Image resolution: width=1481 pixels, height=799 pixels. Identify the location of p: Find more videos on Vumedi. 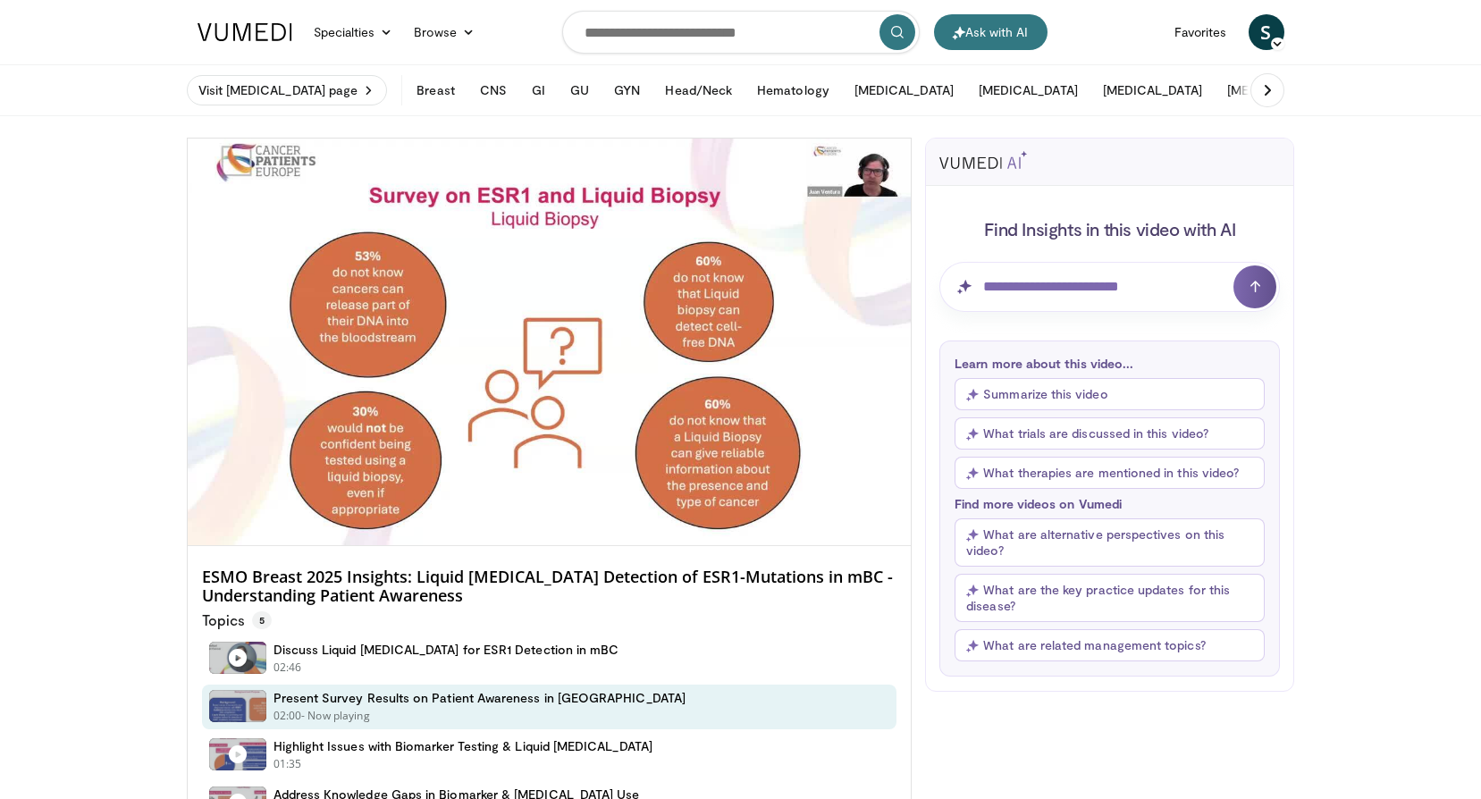
(1109, 503).